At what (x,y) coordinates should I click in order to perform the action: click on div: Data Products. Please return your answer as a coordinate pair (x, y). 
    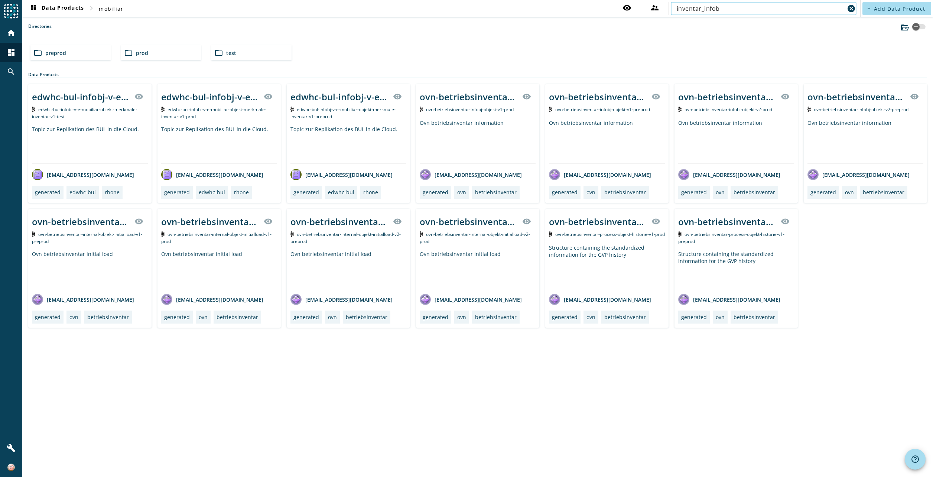
    Looking at the image, I should click on (477, 75).